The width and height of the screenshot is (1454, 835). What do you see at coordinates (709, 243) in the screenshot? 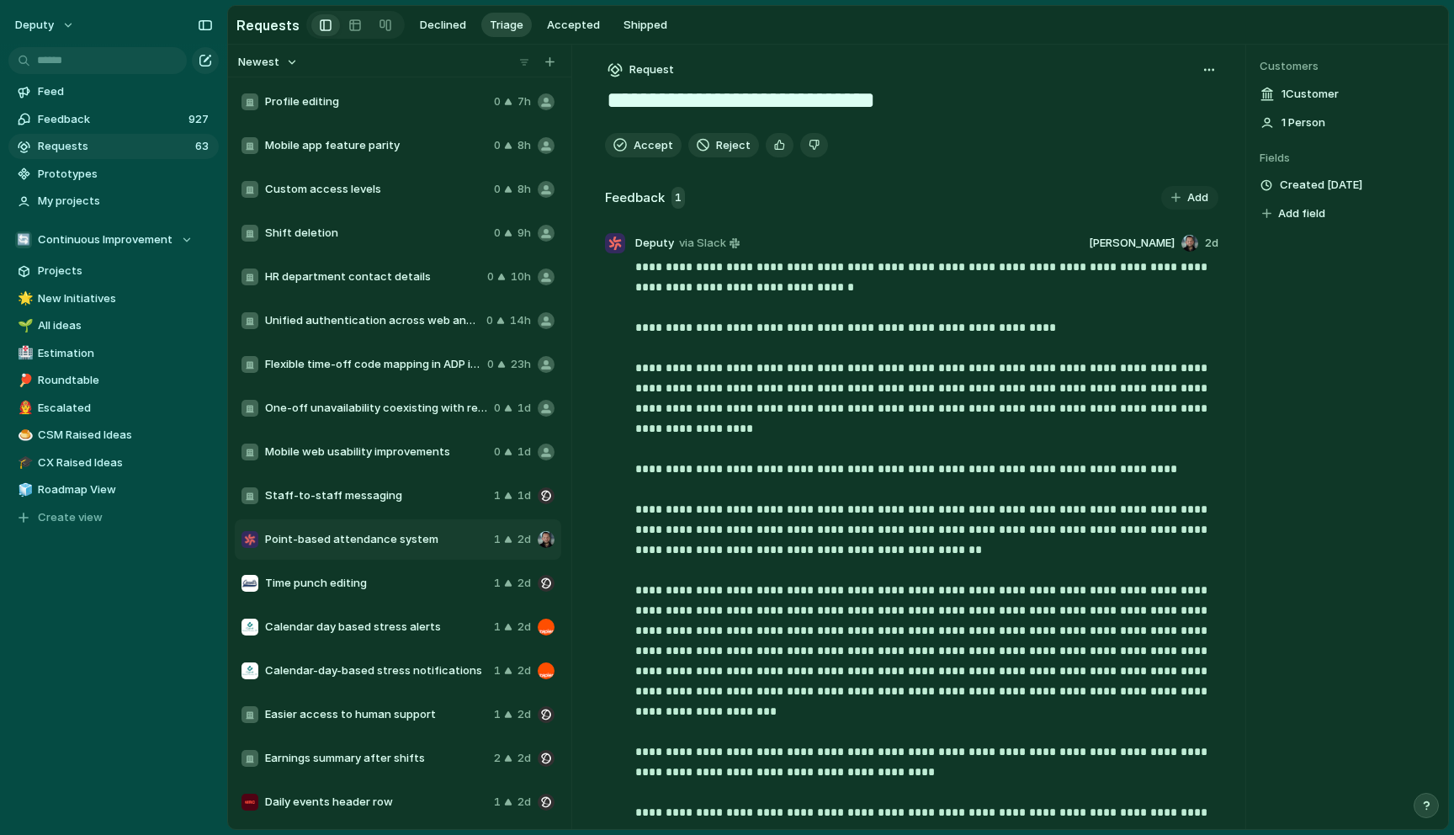
I see `a: via Slack` at bounding box center [709, 243].